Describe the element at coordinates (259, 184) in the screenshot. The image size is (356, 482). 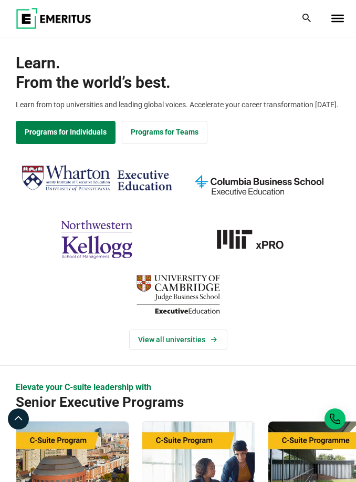
I see `a: columbia-business-school` at that location.